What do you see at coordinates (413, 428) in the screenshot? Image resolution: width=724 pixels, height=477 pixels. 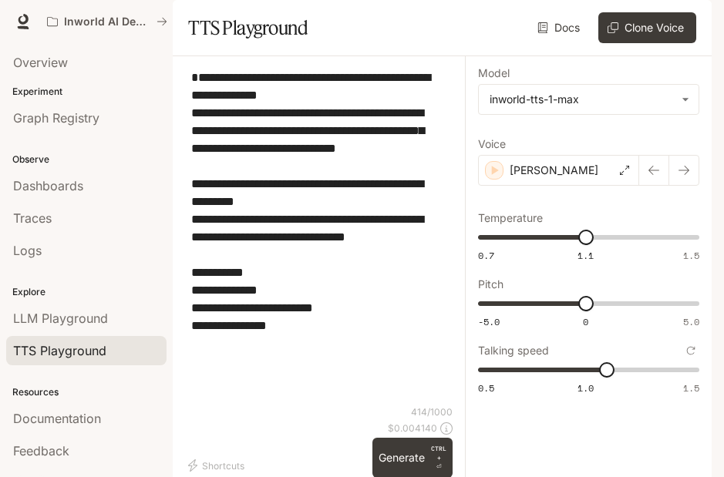 I see `p: $ 0.004140` at bounding box center [413, 428].